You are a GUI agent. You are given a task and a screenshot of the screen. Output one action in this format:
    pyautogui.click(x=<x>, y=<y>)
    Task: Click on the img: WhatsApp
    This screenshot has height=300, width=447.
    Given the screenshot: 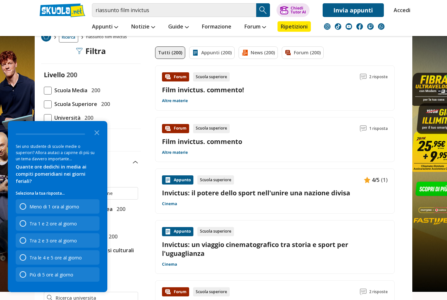 What is the action you would take?
    pyautogui.click(x=382, y=27)
    